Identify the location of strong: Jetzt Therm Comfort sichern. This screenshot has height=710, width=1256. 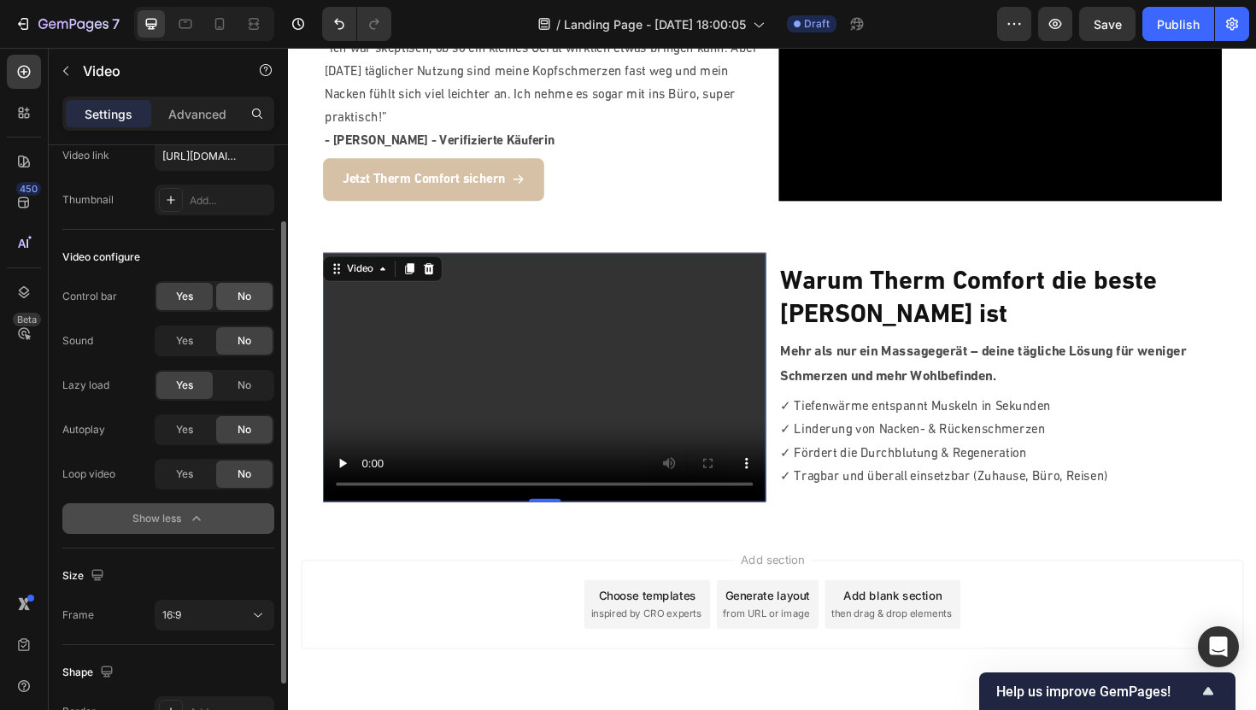
(144, 139).